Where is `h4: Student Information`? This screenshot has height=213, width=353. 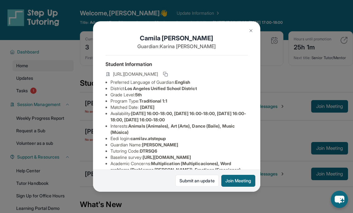
h4: Student Information is located at coordinates (177, 64).